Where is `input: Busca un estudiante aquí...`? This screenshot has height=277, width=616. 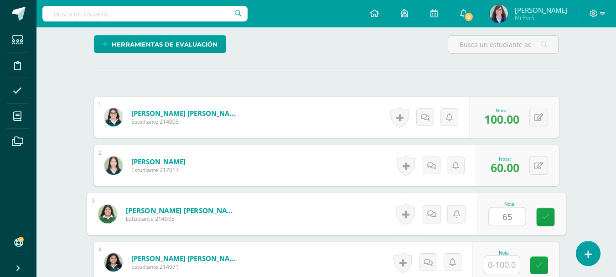
input: Busca un estudiante aquí... is located at coordinates (503, 44).